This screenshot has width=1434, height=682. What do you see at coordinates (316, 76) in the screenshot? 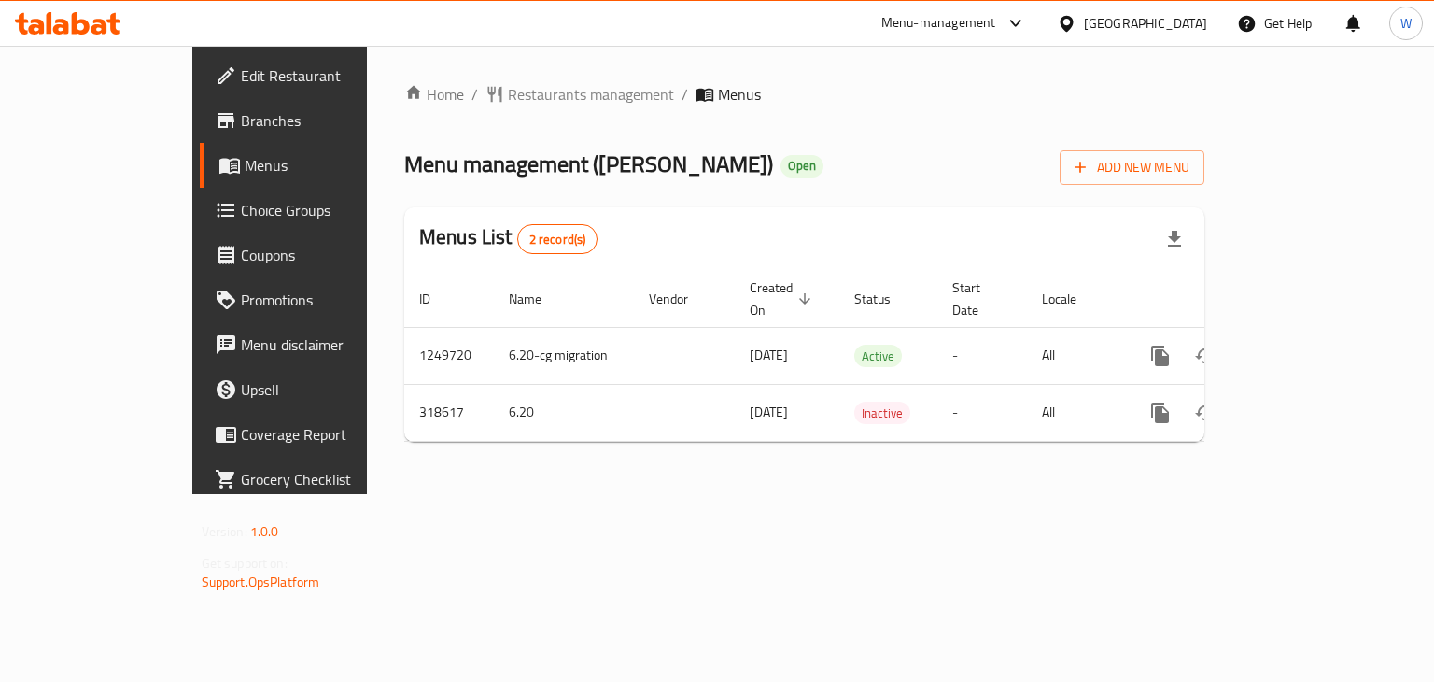
I see `a: Edit Restaurant` at bounding box center [316, 76].